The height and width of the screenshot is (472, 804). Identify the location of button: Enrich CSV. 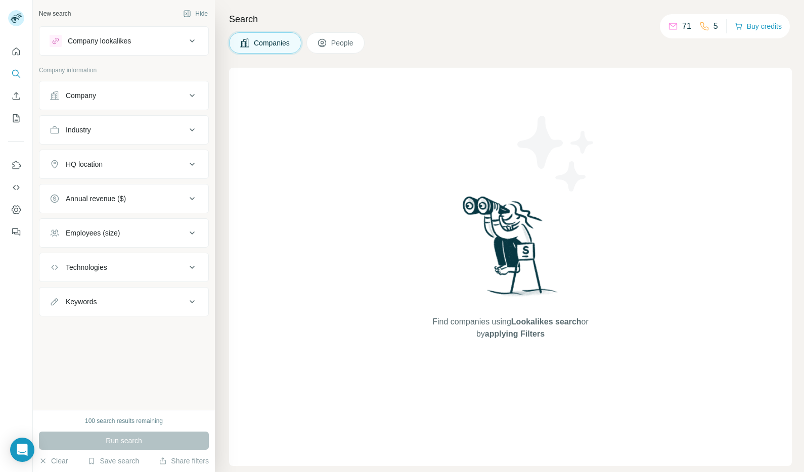
(16, 96).